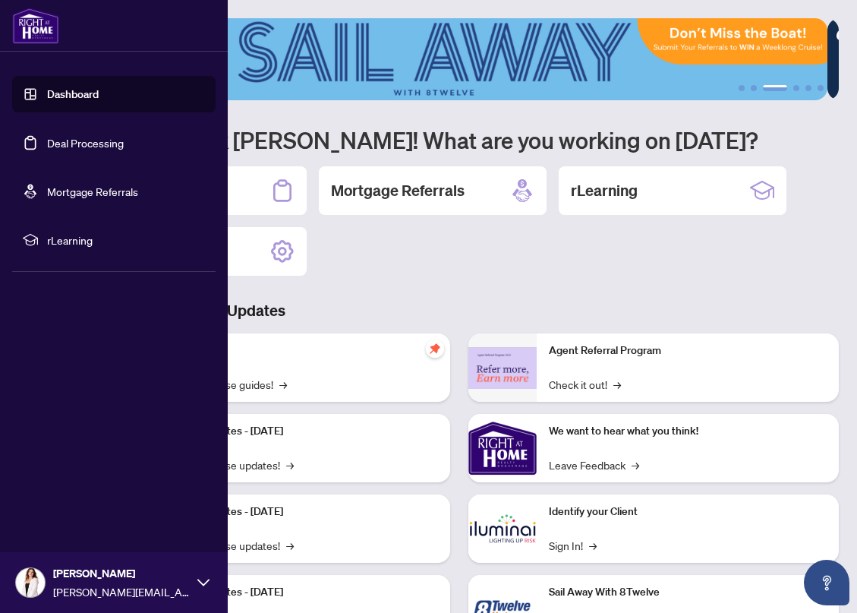  What do you see at coordinates (688, 431) in the screenshot?
I see `p: We want to hear what you think!` at bounding box center [688, 431].